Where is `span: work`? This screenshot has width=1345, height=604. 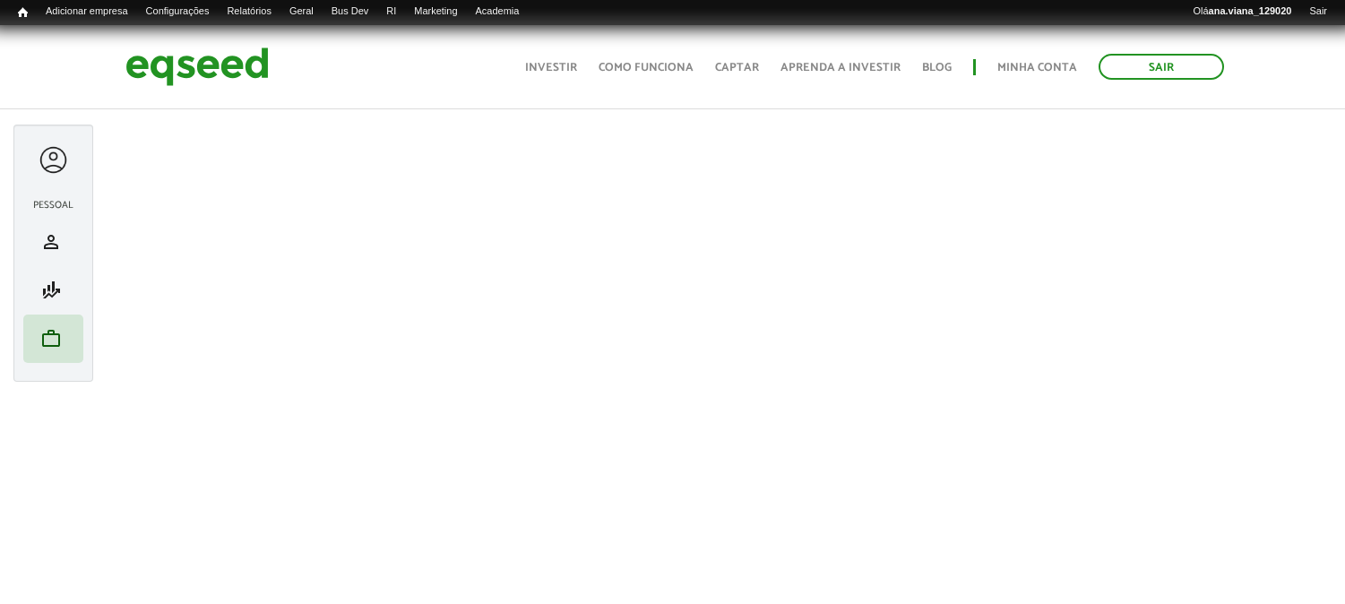
span: work is located at coordinates (51, 339).